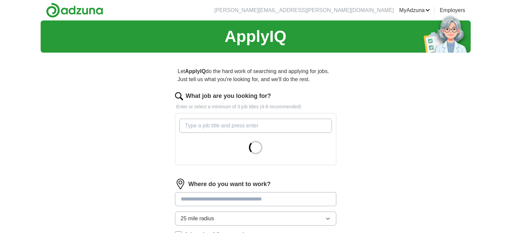  What do you see at coordinates (452, 10) in the screenshot?
I see `a: Employers` at bounding box center [452, 10].